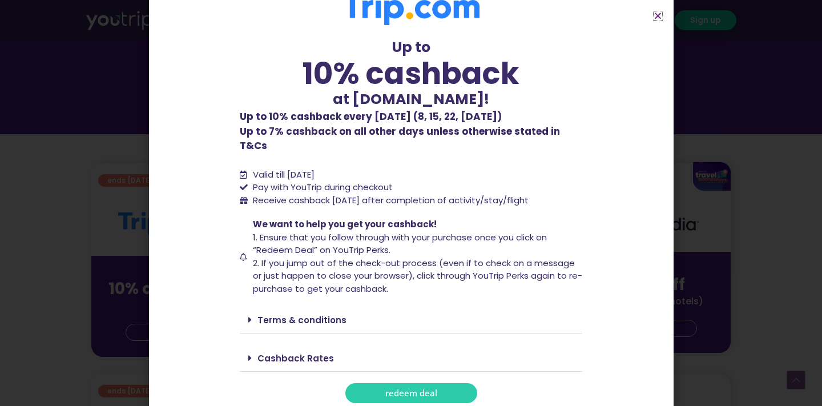 The image size is (822, 406). I want to click on a: redeem deal, so click(411, 393).